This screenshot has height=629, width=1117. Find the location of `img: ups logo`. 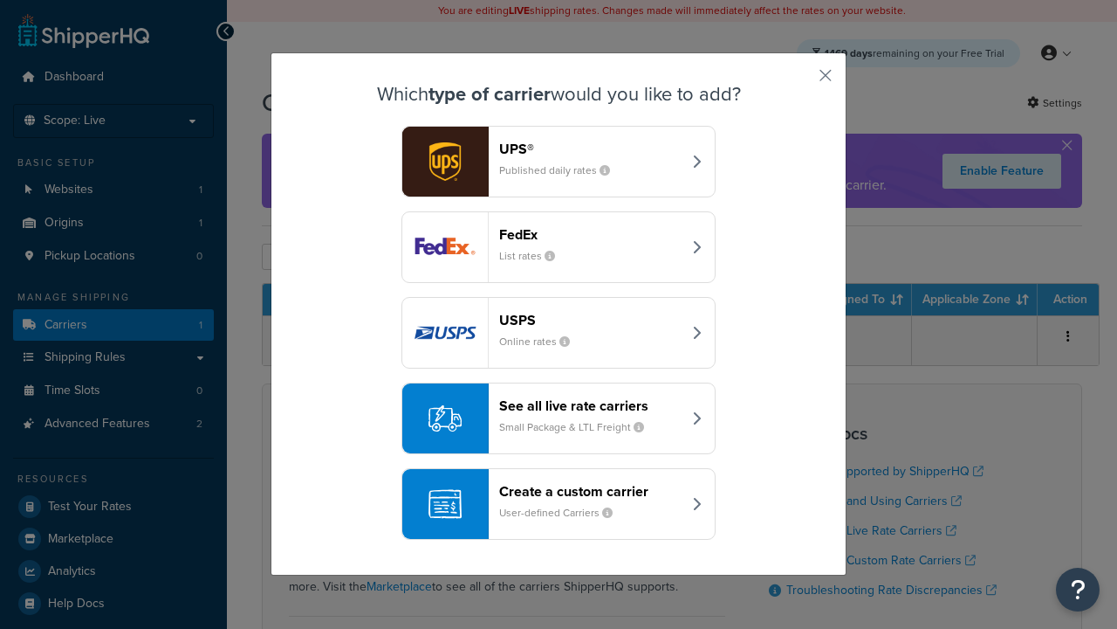

img: ups logo is located at coordinates (445, 161).